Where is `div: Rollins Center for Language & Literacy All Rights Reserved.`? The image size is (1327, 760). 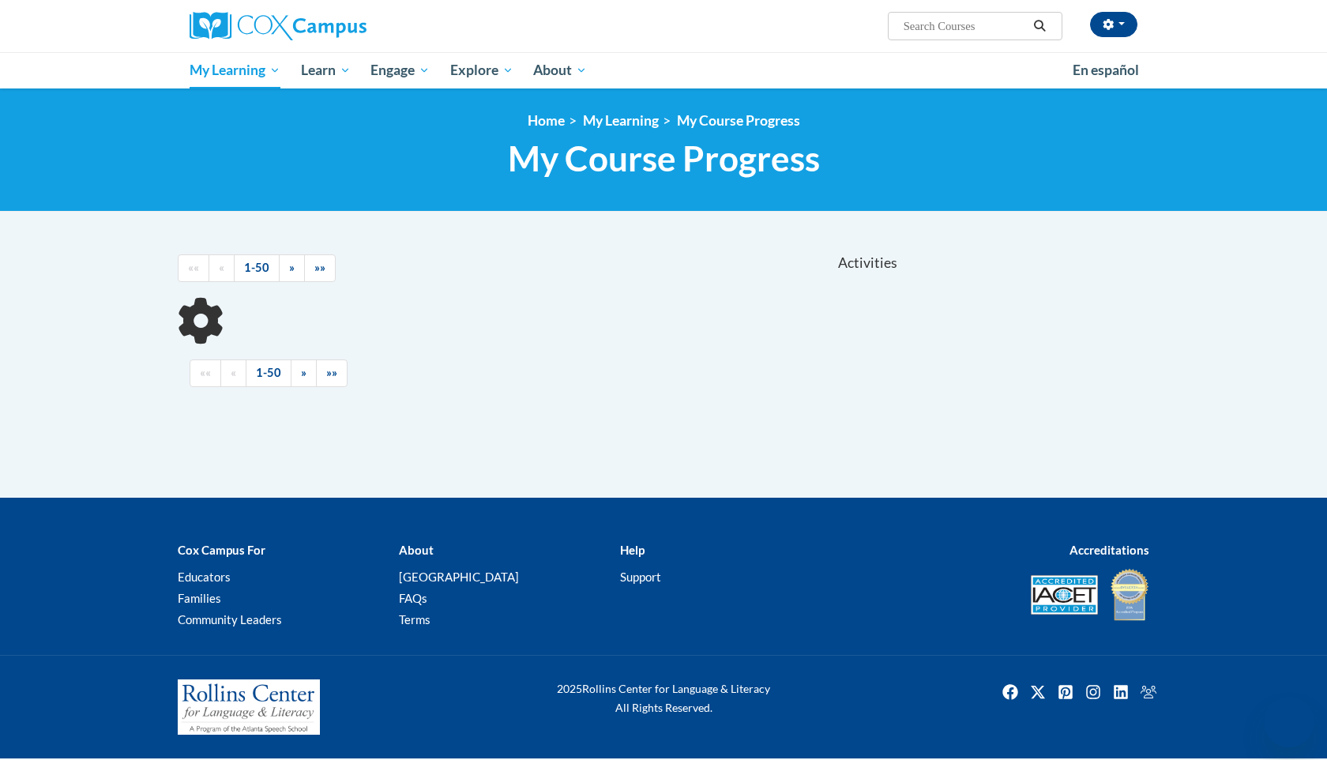
div: Rollins Center for Language & Literacy All Rights Reserved. is located at coordinates (664, 698).